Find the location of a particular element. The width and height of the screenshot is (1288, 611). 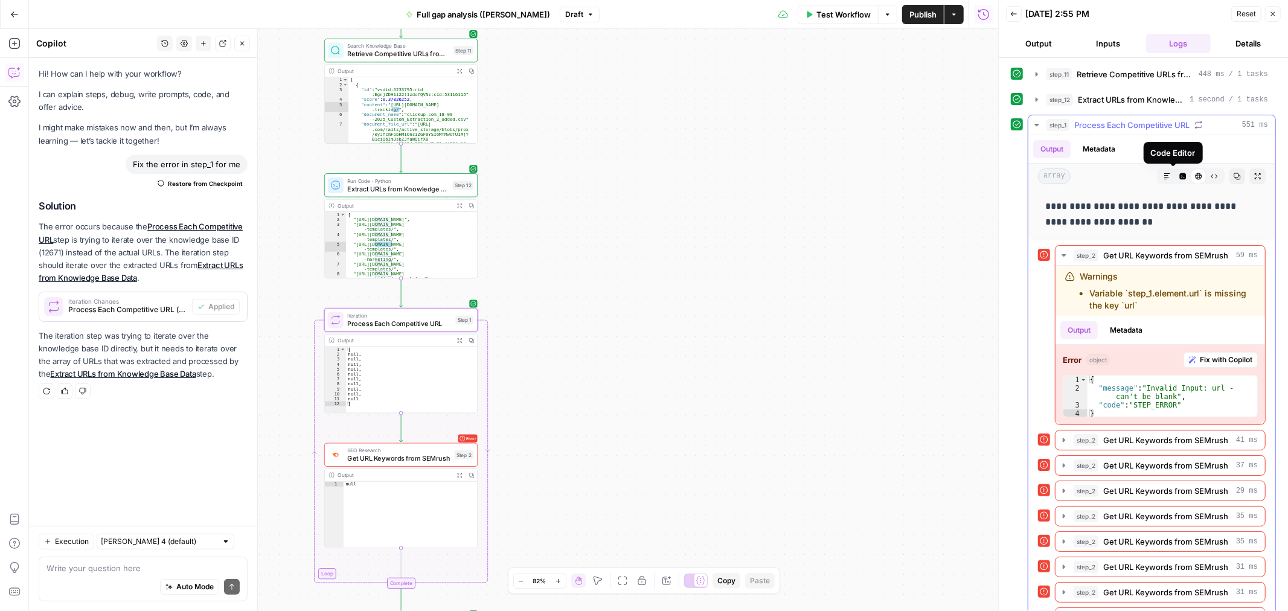

span: 31 ms is located at coordinates (1247, 567).